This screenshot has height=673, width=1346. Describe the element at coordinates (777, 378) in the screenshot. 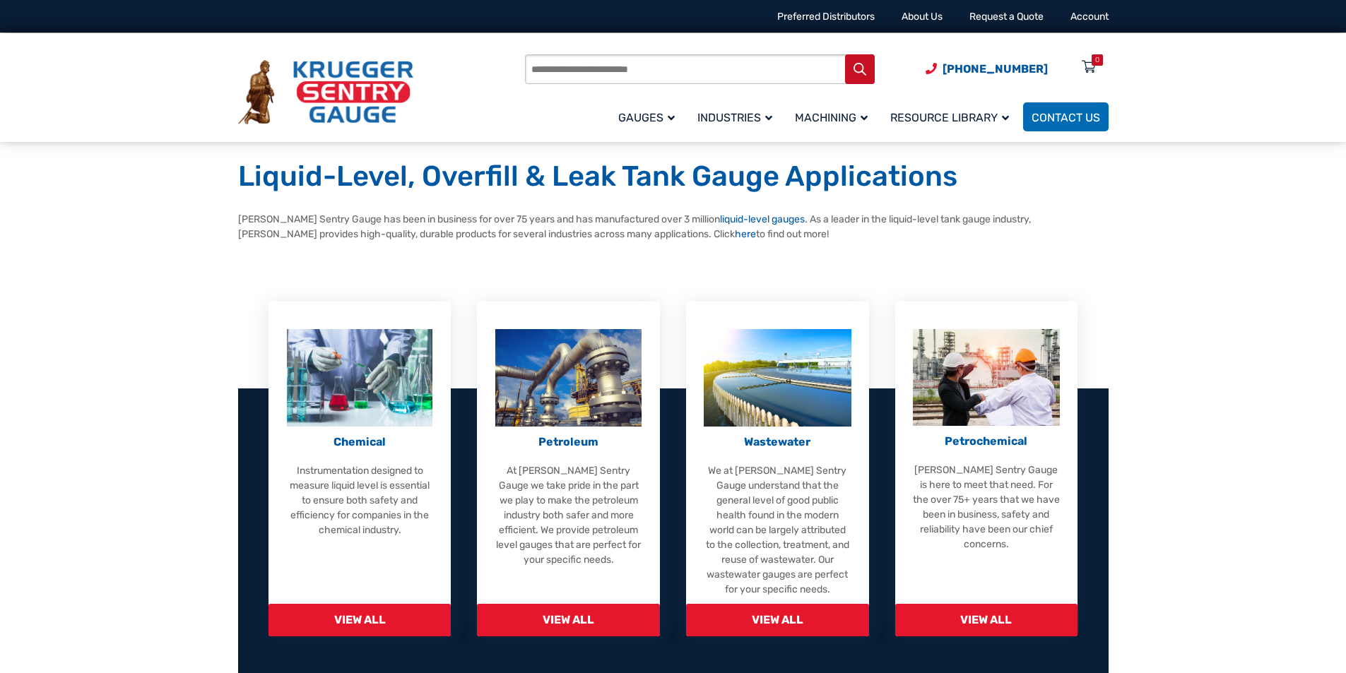

I see `img: Wastewater` at that location.